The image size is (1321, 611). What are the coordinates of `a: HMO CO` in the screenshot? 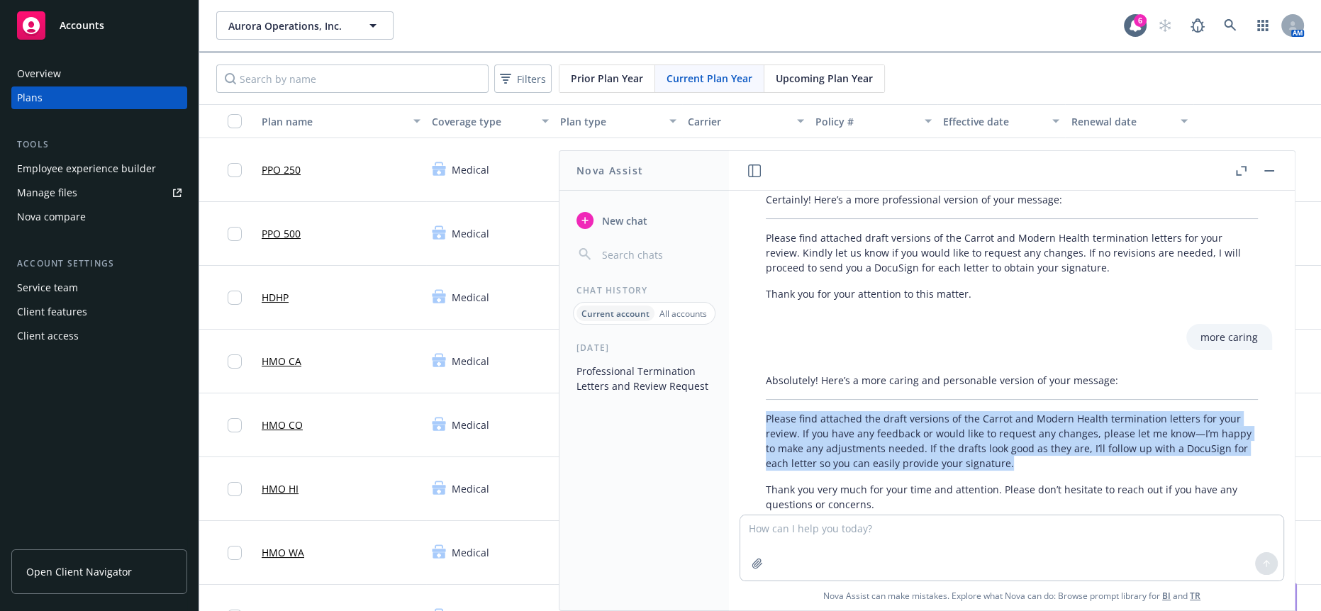 It's located at (282, 425).